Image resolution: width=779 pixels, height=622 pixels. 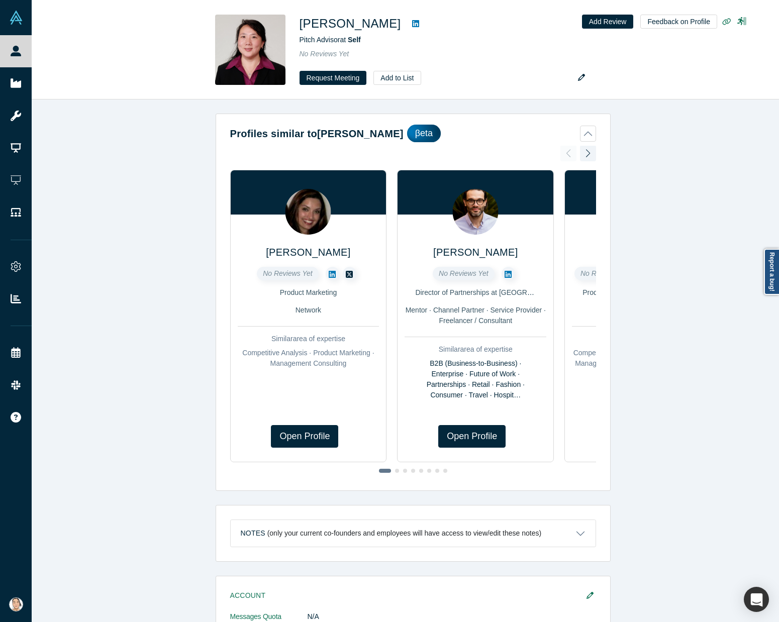 What do you see at coordinates (330, 40) in the screenshot?
I see `span: Pitch Advisor at` at bounding box center [330, 40].